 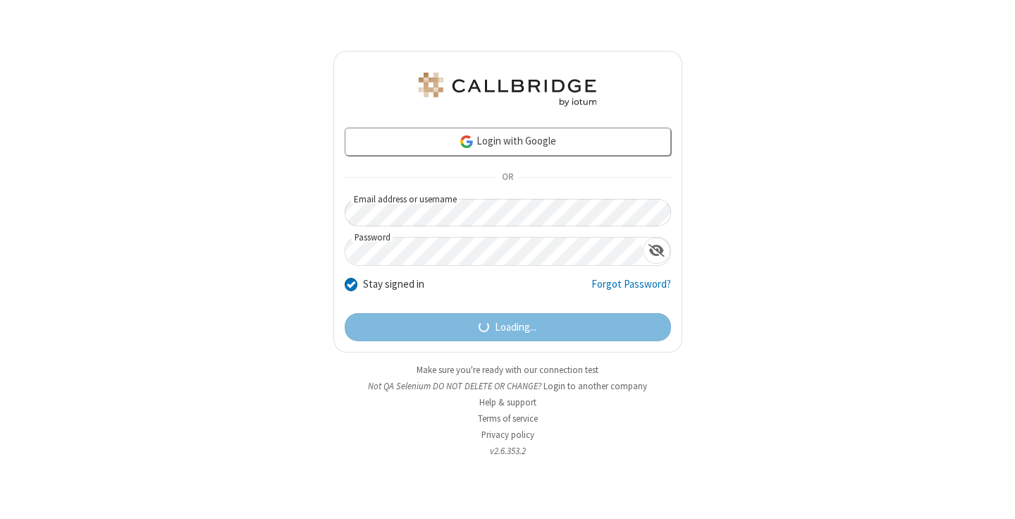 What do you see at coordinates (494, 251) in the screenshot?
I see `input: Password` at bounding box center [494, 251].